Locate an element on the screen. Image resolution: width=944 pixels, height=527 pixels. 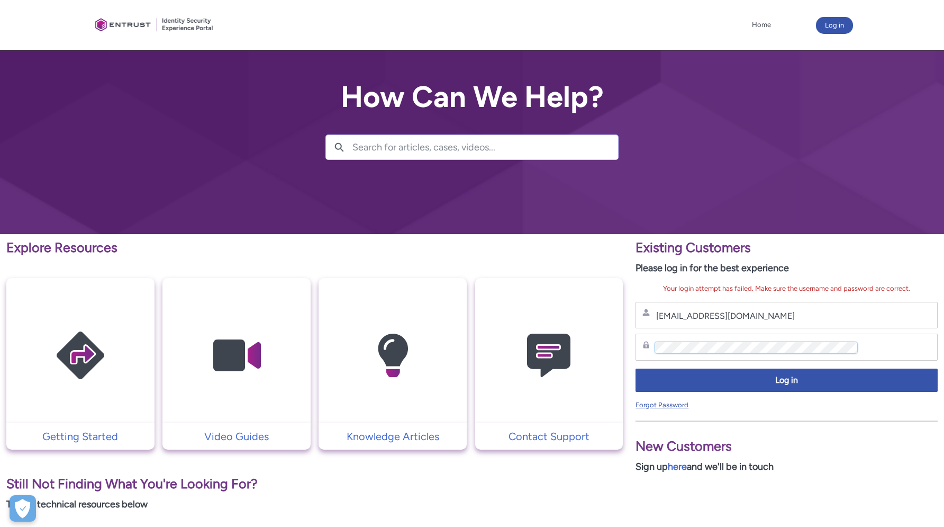
p: Explore Resources is located at coordinates (314, 248).